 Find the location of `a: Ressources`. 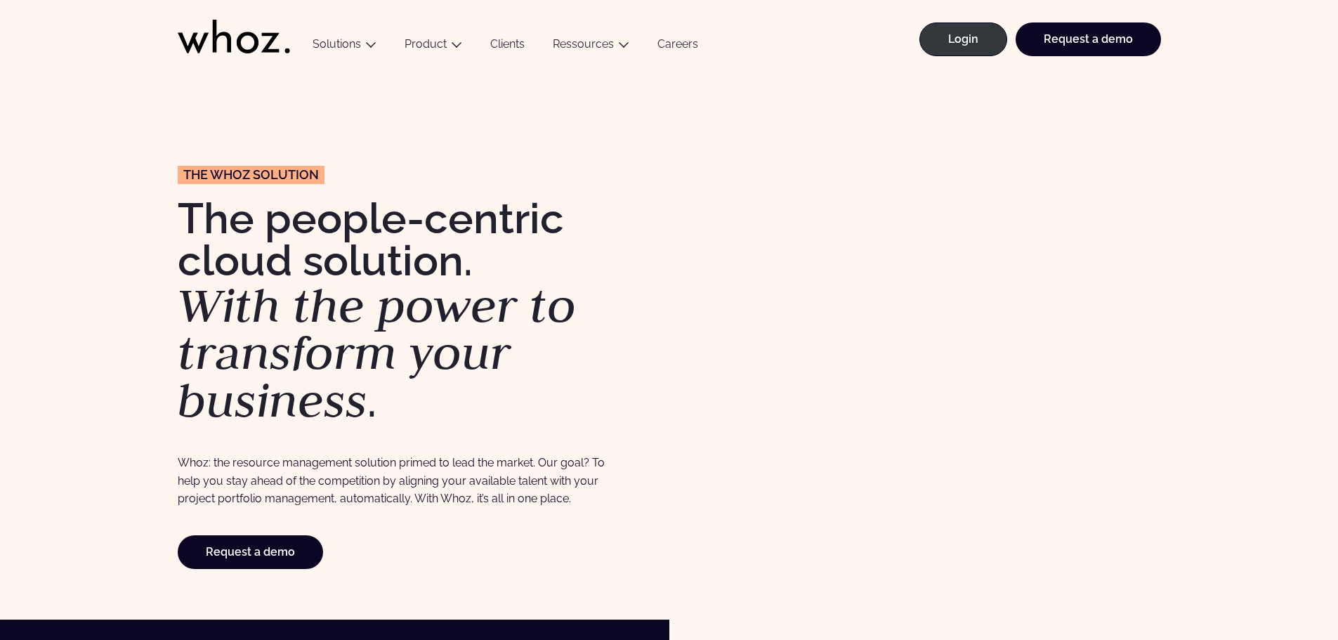

a: Ressources is located at coordinates (583, 44).